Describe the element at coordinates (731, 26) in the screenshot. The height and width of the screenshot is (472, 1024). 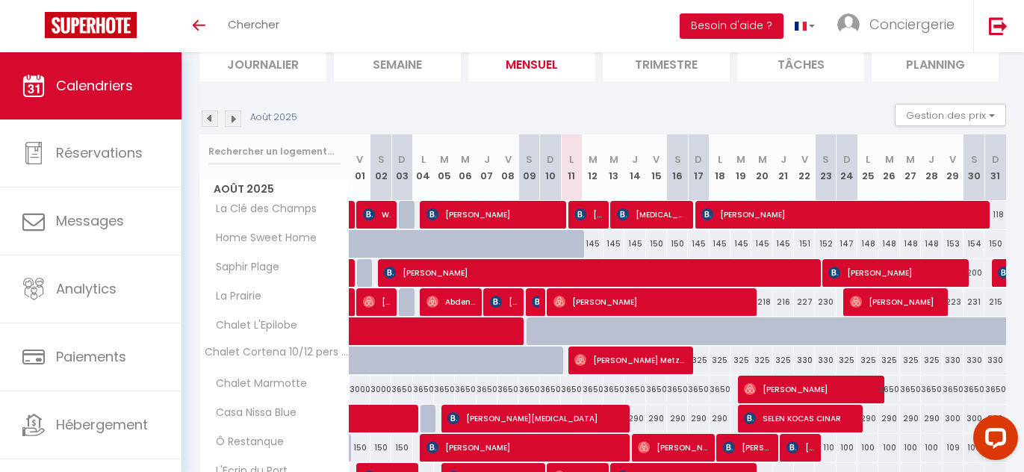
I see `button: Besoin d'aide ?` at that location.